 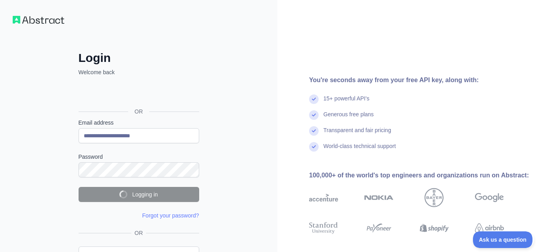 What do you see at coordinates (434, 228) in the screenshot?
I see `img: shopify` at bounding box center [434, 228].